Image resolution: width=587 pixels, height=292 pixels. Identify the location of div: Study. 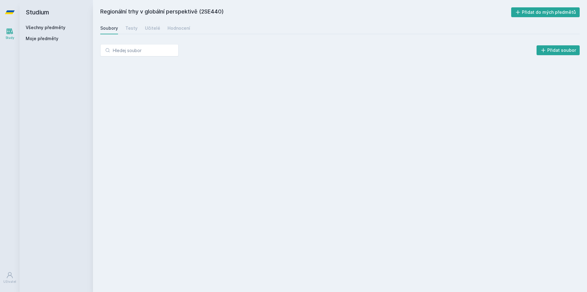
(10, 38).